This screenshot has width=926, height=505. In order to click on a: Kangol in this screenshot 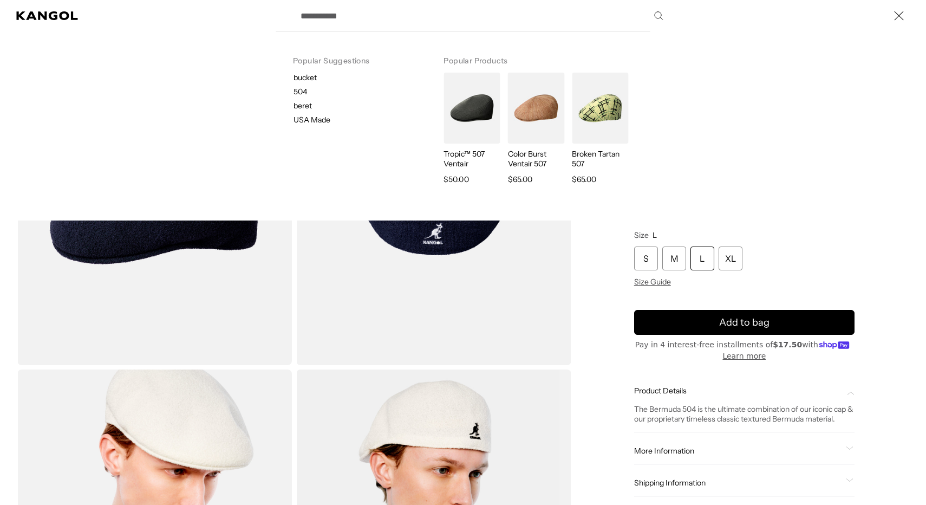, I will do `click(47, 16)`.